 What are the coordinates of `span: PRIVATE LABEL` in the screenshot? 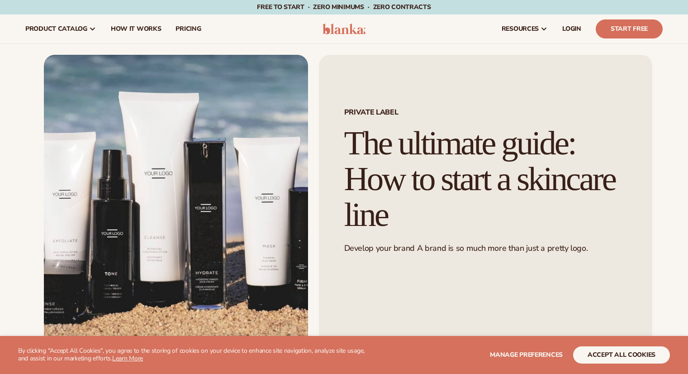 It's located at (485, 112).